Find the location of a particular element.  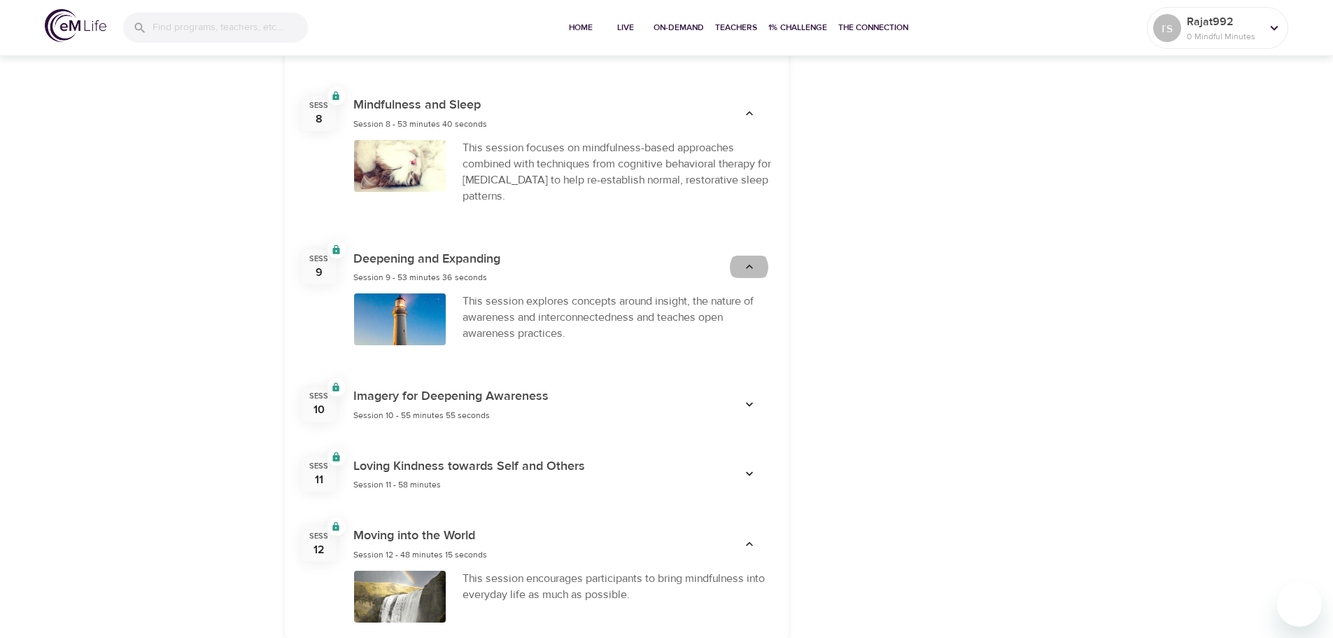

div: 8 is located at coordinates (319, 119).